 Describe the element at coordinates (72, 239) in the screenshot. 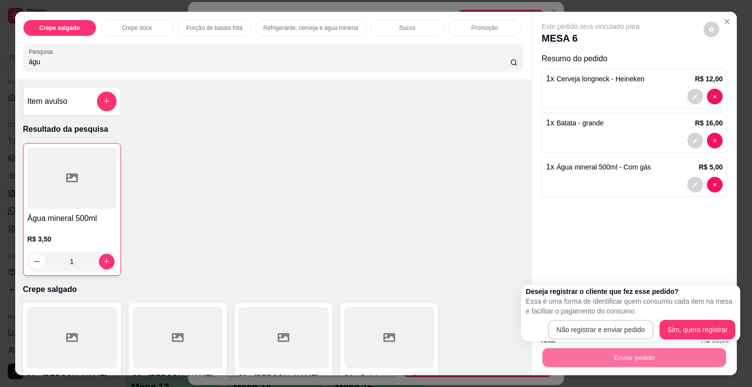

I see `p: R$ 3,50` at that location.